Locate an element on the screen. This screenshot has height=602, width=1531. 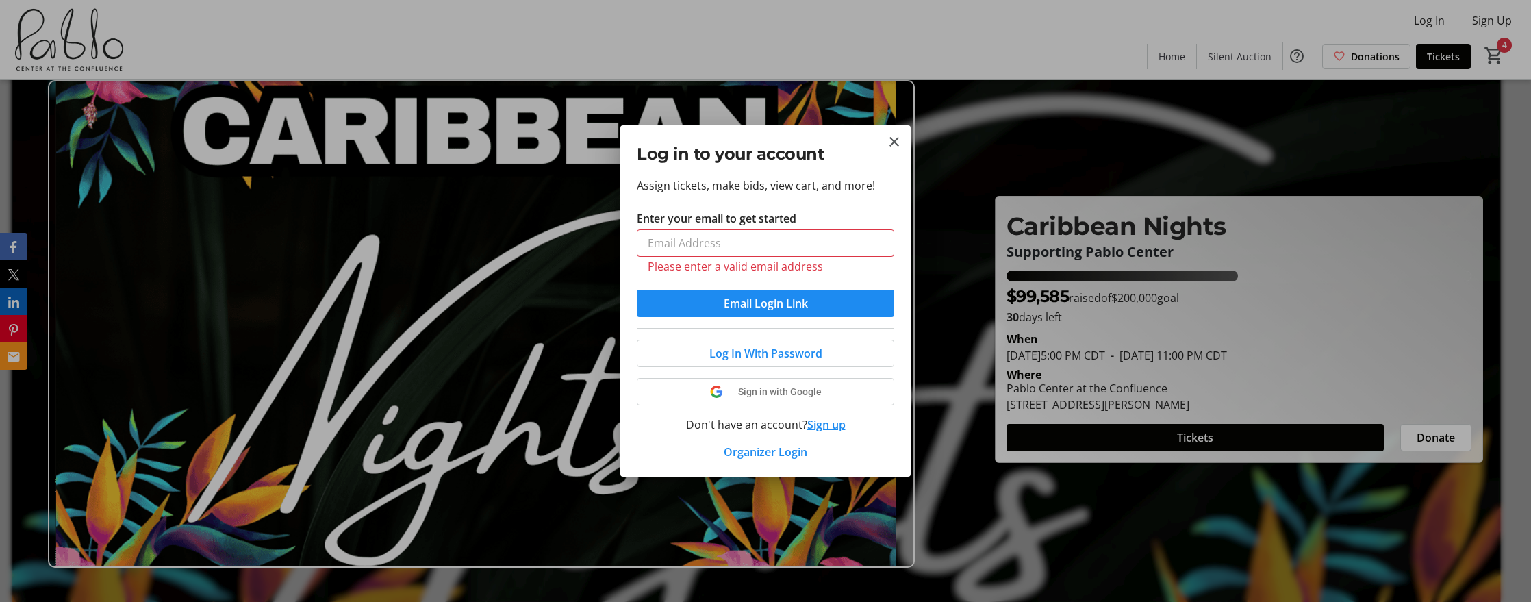
tr-error: Please enter a valid email address is located at coordinates (765, 266).